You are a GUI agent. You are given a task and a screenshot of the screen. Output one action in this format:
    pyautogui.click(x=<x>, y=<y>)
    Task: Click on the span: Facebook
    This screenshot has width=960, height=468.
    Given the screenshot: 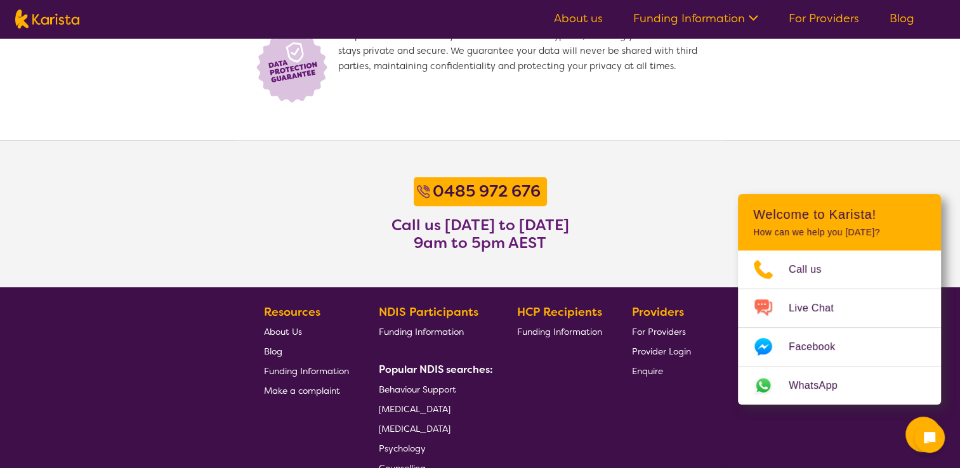 What is the action you would take?
    pyautogui.click(x=819, y=347)
    